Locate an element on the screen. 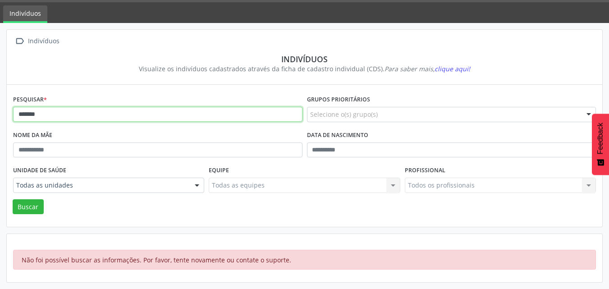  div: Não foi possível buscar as informações. Por favor, tente novamente ou contate o suporte. is located at coordinates (304, 260).